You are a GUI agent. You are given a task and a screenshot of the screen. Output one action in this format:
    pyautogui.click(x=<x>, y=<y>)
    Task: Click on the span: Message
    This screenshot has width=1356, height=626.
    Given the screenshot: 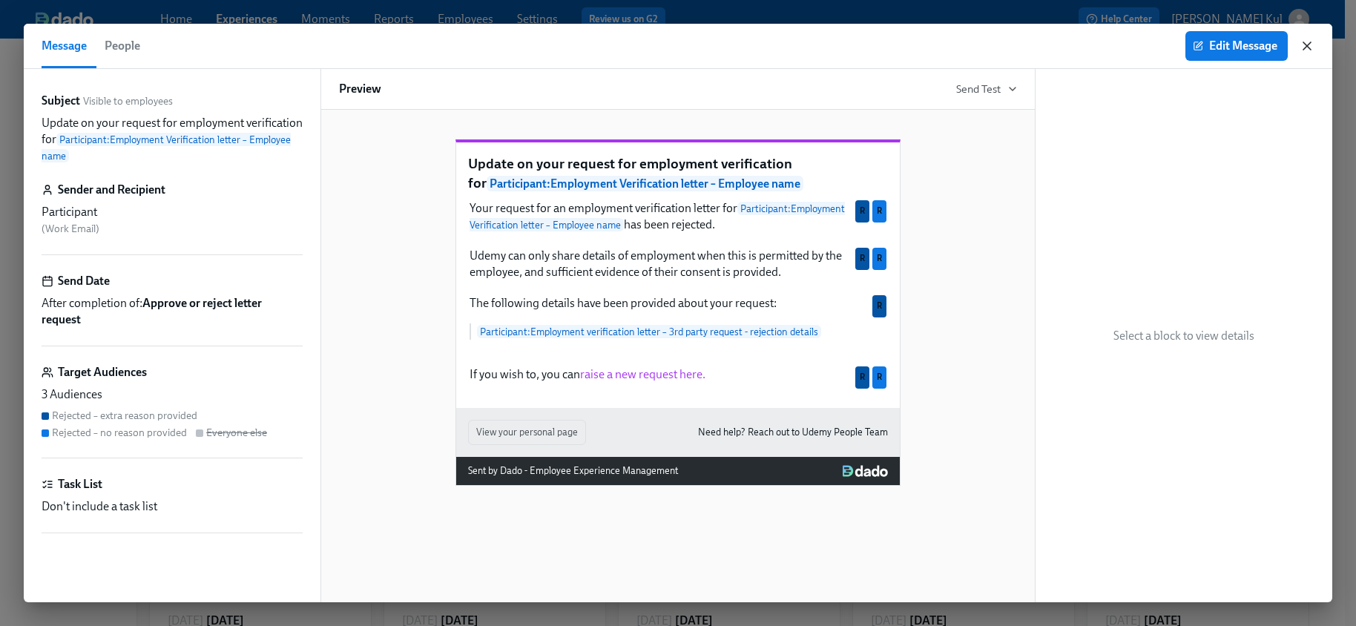 What is the action you would take?
    pyautogui.click(x=64, y=46)
    